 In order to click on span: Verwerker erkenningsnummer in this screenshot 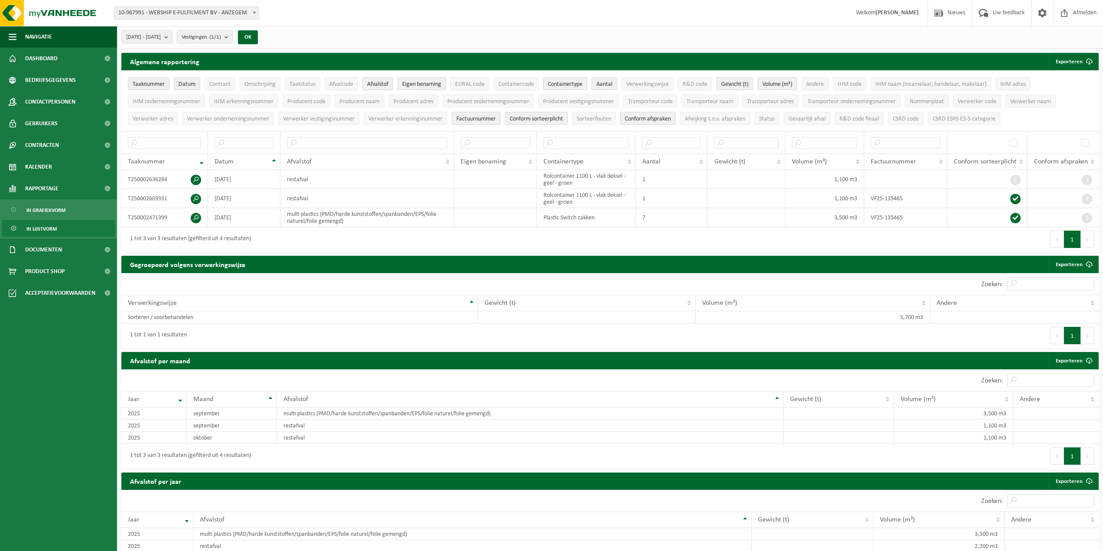, I will do `click(405, 119)`.